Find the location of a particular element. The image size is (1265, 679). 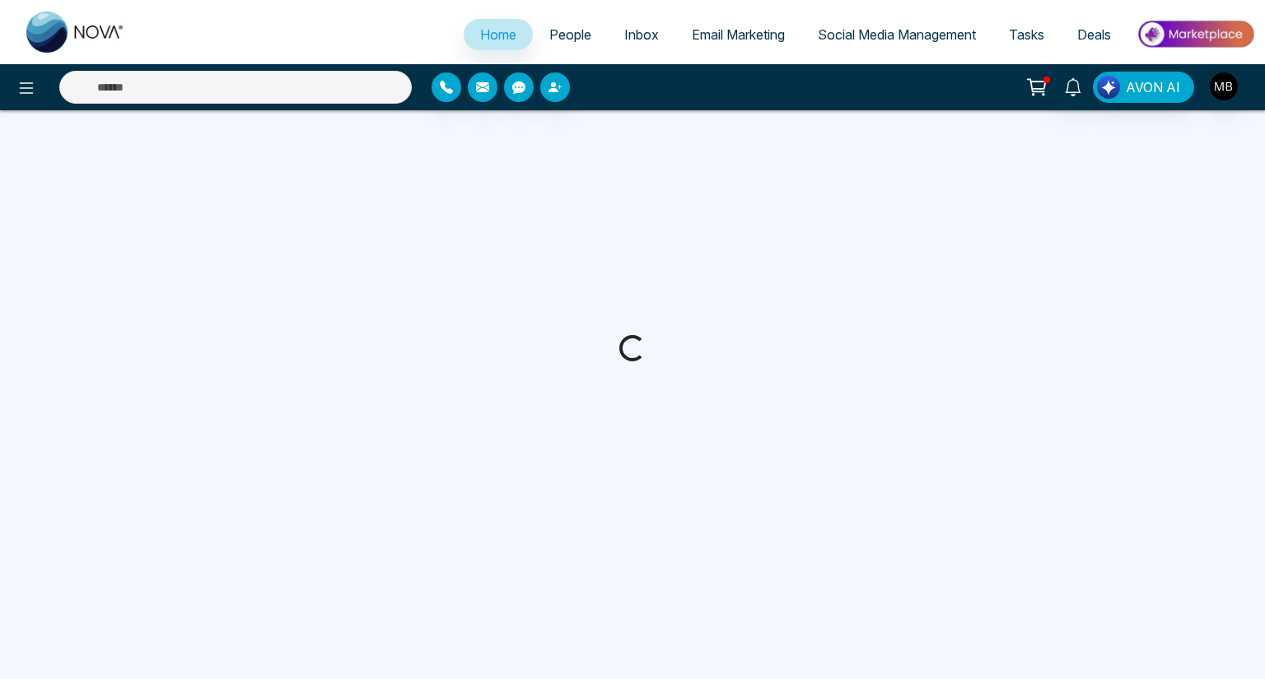

span: People is located at coordinates (570, 35).